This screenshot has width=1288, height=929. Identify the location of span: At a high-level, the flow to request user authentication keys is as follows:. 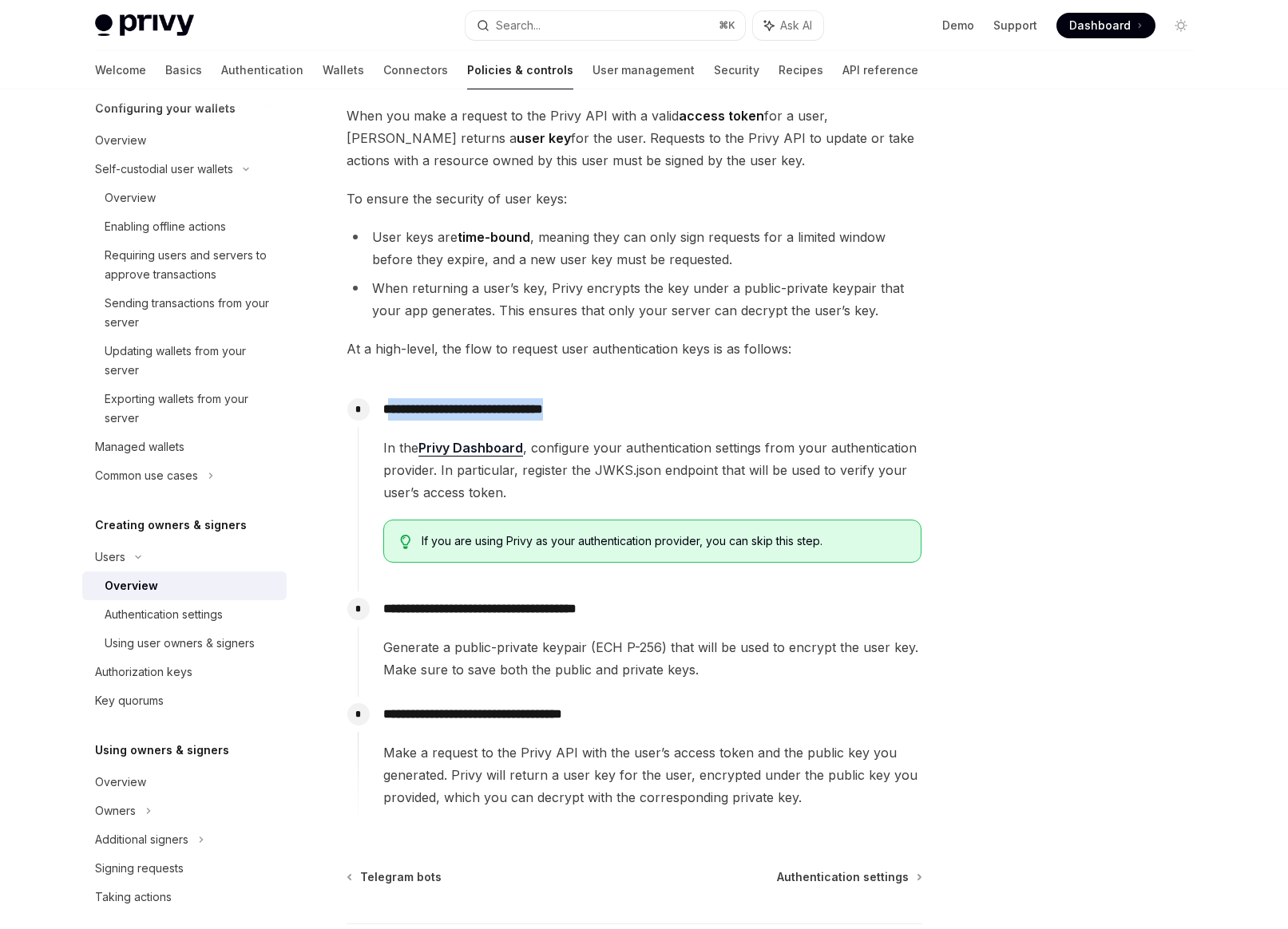
(634, 349).